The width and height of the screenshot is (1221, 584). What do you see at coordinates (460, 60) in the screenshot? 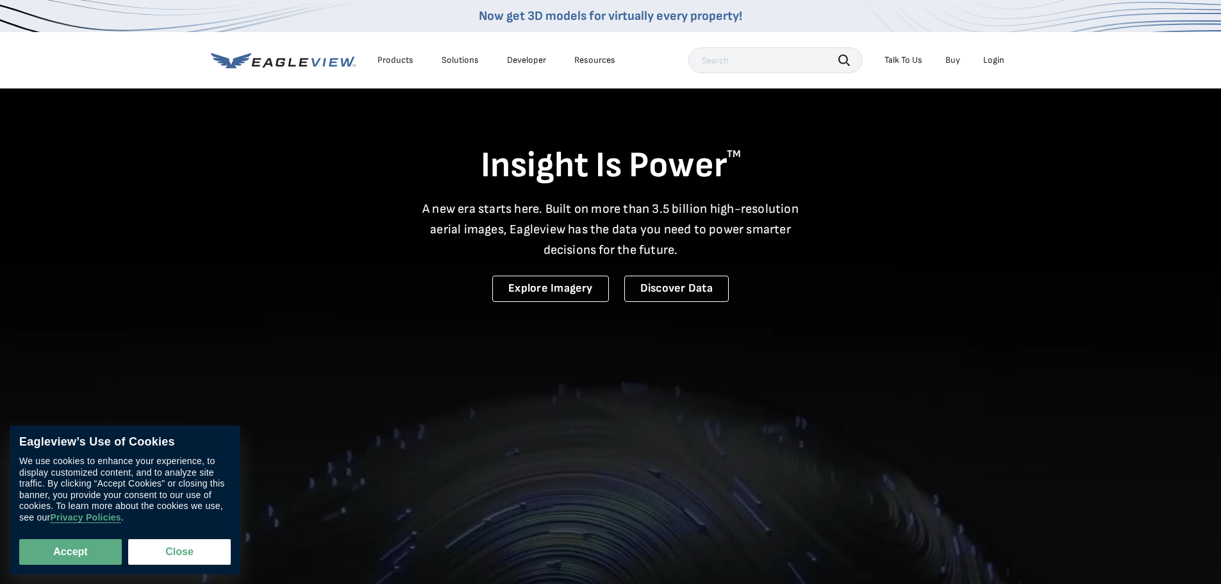
I see `div: Solutions` at bounding box center [460, 60].